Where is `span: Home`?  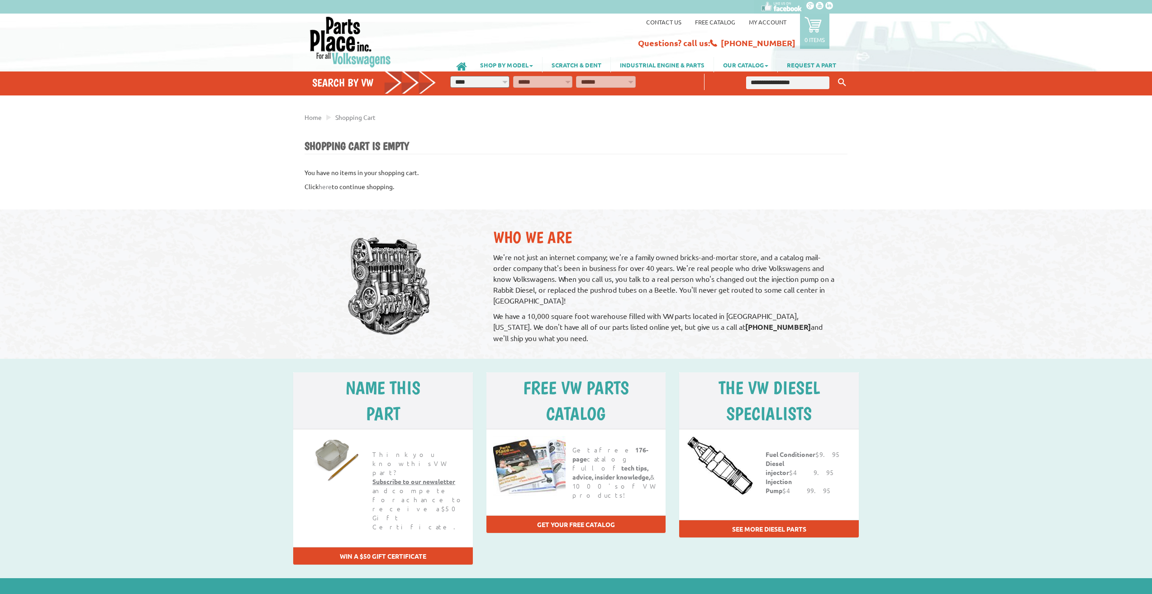
span: Home is located at coordinates (313, 117).